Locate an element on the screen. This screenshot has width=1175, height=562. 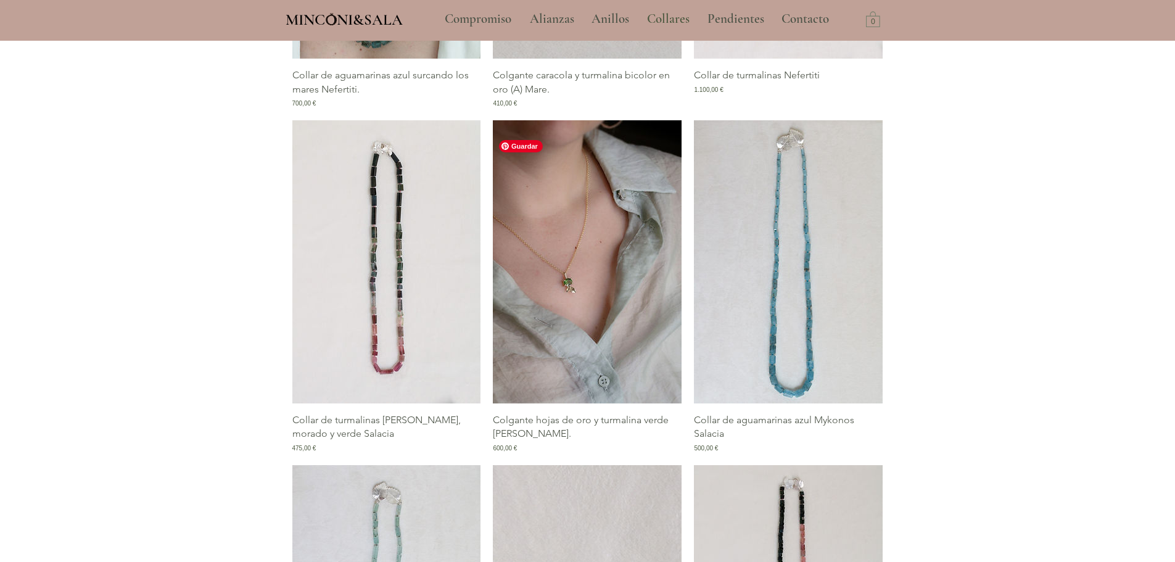
img: Minconi Sala is located at coordinates (331, 19).